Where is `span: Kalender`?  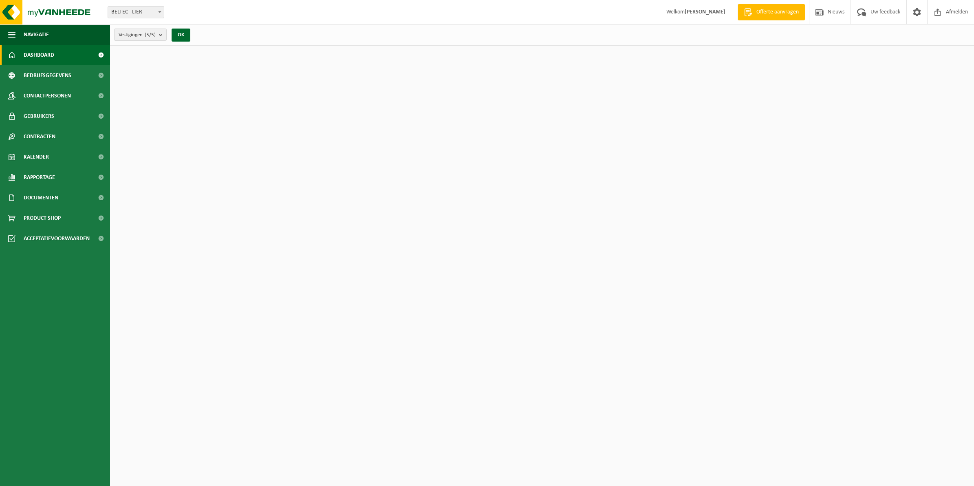 span: Kalender is located at coordinates (36, 157).